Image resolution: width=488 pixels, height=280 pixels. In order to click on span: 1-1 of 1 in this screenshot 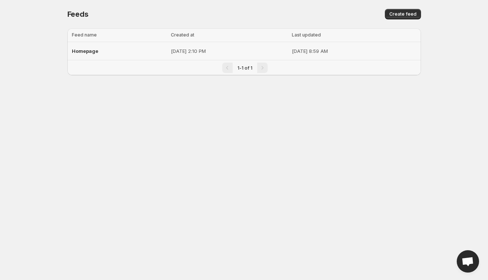, I will do `click(245, 68)`.